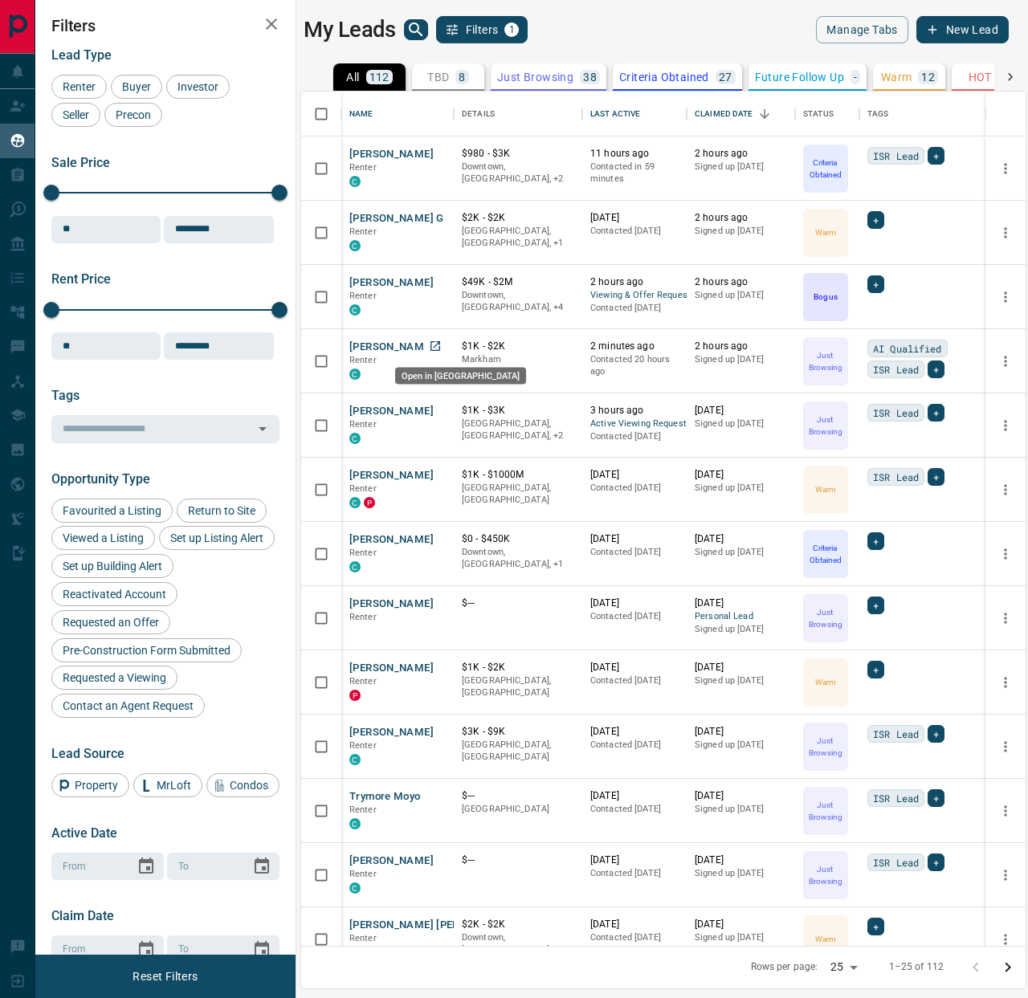 The width and height of the screenshot is (1028, 998). I want to click on button: Sort, so click(764, 114).